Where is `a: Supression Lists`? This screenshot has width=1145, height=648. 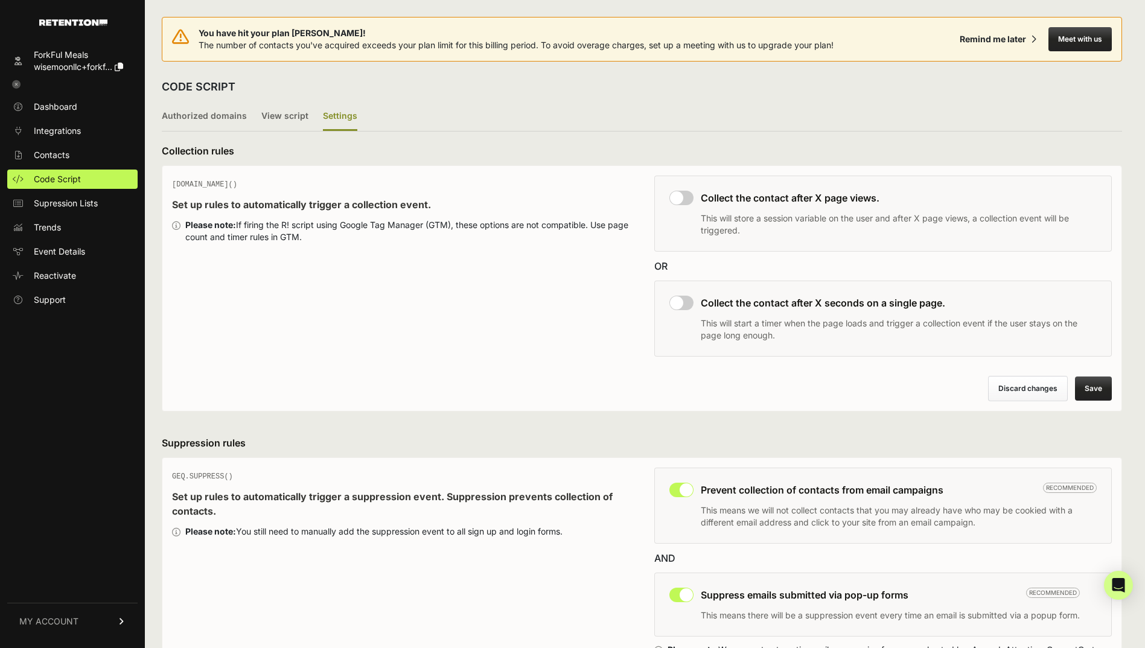
a: Supression Lists is located at coordinates (72, 203).